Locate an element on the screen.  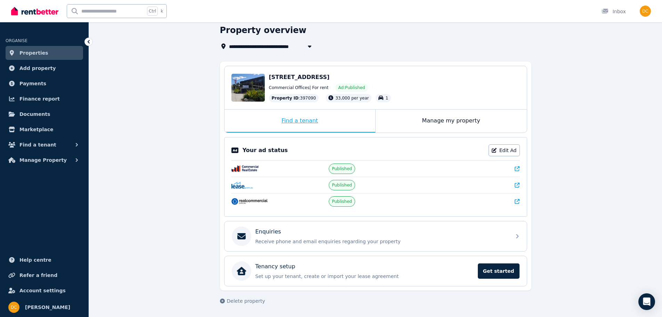
a: Account settings is located at coordinates (44, 290).